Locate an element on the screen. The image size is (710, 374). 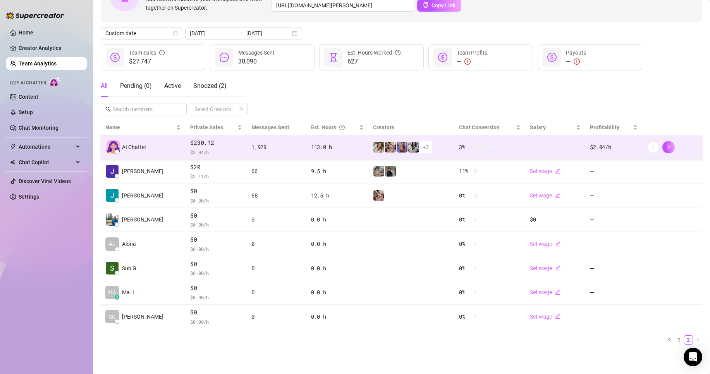
a: Settings is located at coordinates (29, 197).